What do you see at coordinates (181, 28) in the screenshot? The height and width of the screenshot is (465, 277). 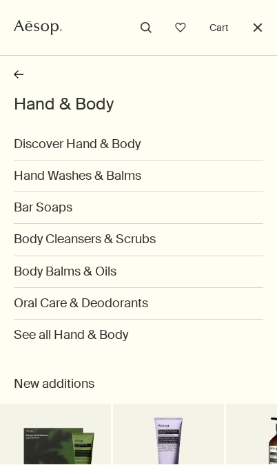 I see `a: Open cabinet` at bounding box center [181, 28].